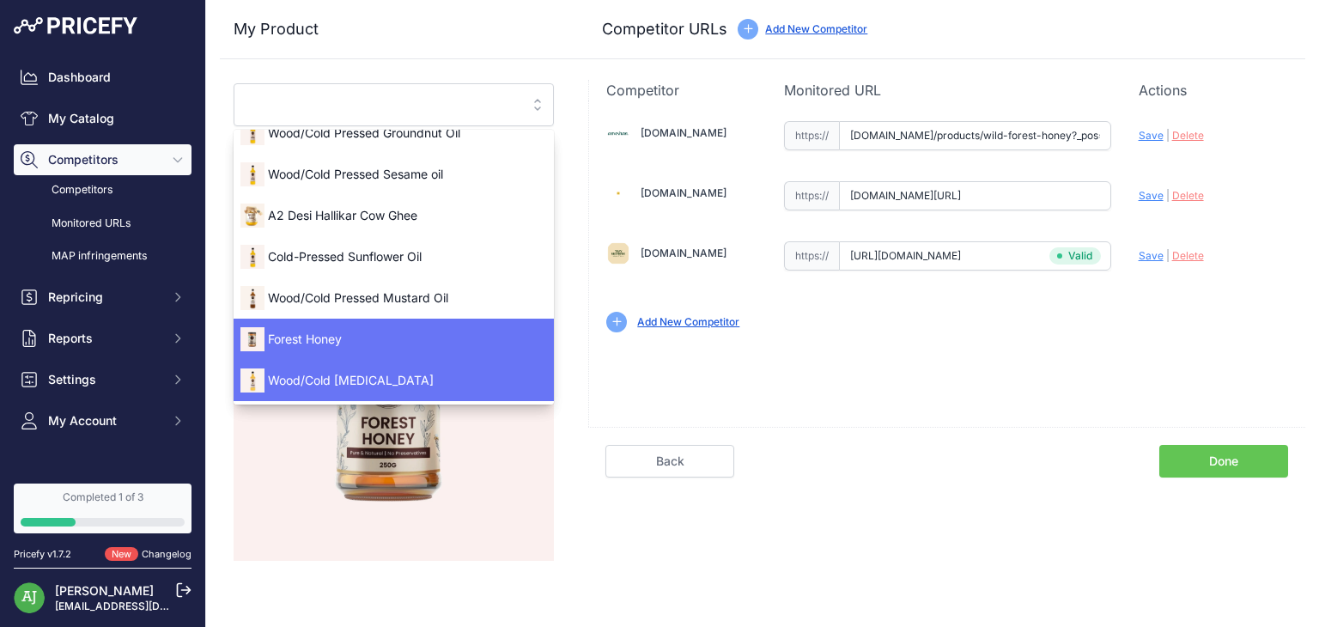 Image resolution: width=1319 pixels, height=627 pixels. Describe the element at coordinates (102, 77) in the screenshot. I see `a: Dashboard` at that location.